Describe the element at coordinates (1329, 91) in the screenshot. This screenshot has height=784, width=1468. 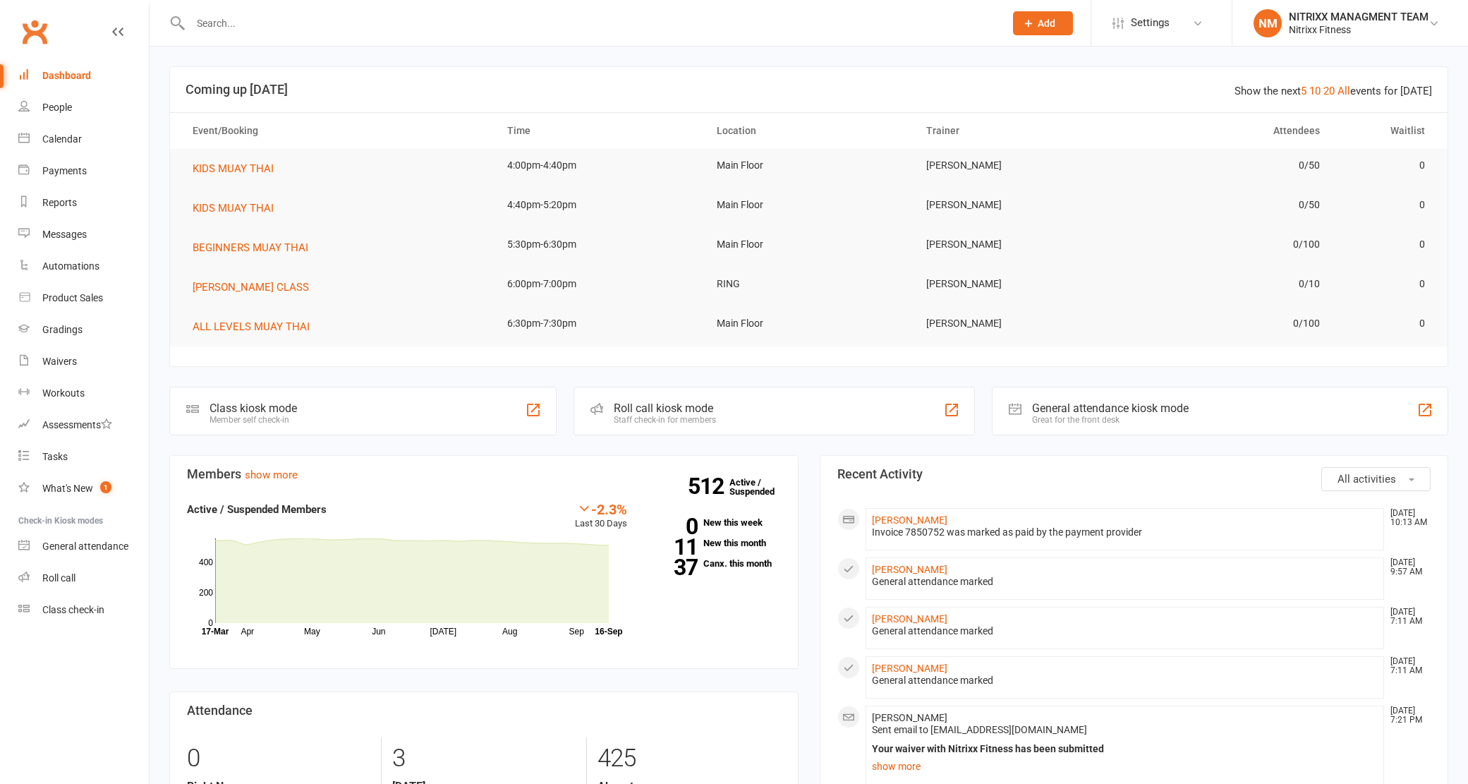
I see `a: 20` at that location.